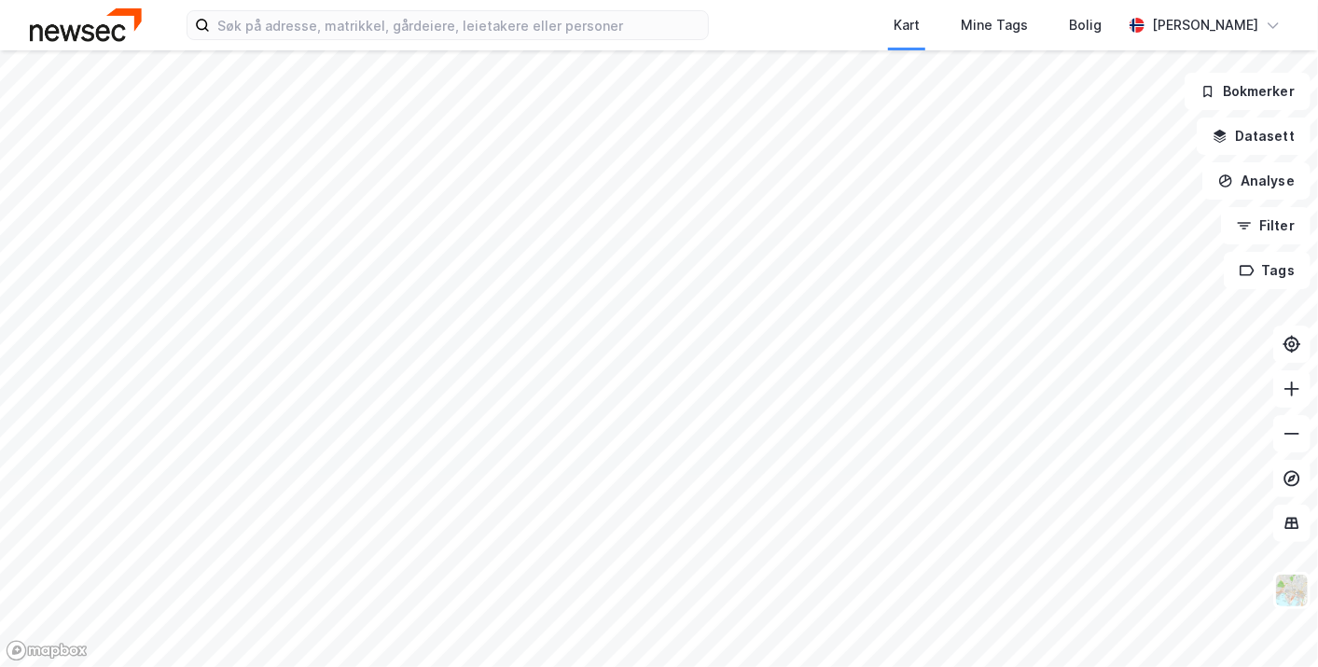  What do you see at coordinates (86, 24) in the screenshot?
I see `img: newsec-logo.f6e21ccffca1b3a03d2d.png` at bounding box center [86, 24].